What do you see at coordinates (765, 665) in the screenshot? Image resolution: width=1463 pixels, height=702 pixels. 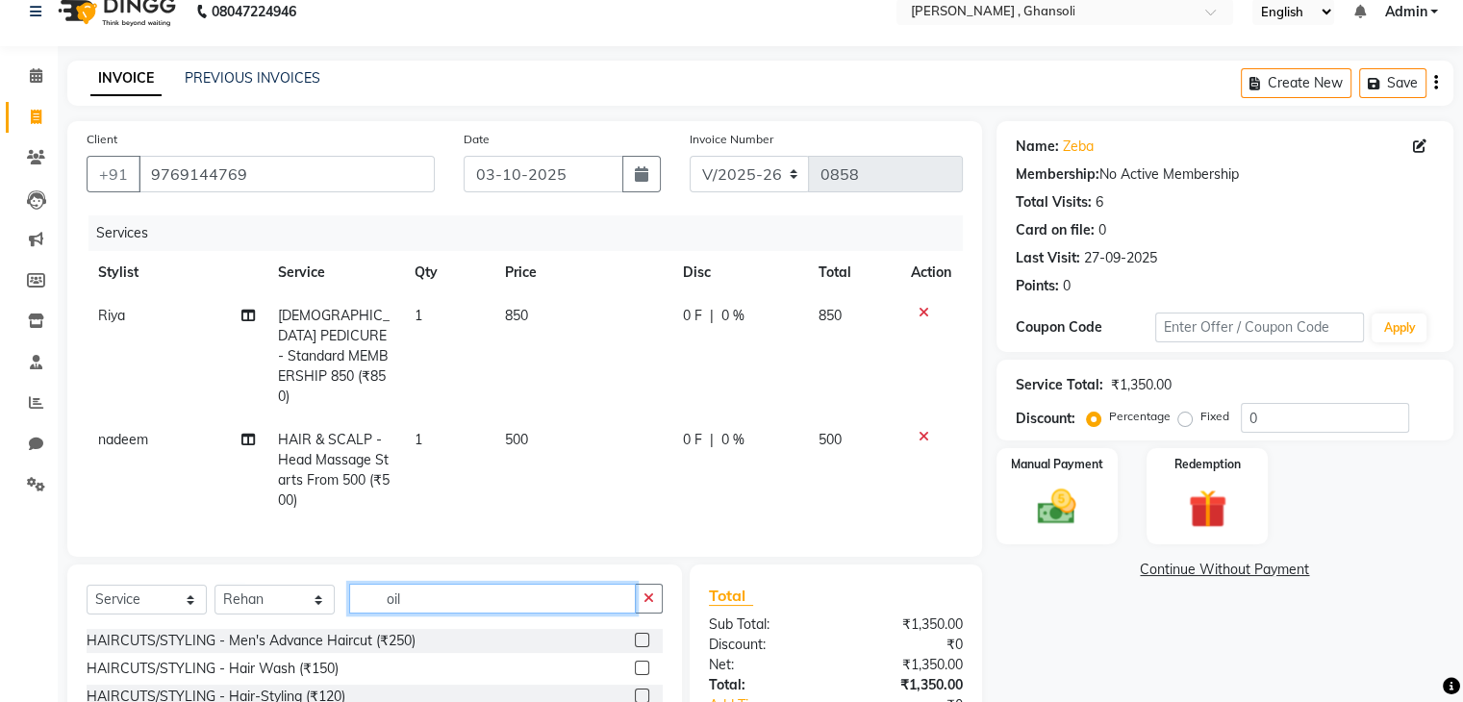 I see `div: Net:` at bounding box center [765, 665].